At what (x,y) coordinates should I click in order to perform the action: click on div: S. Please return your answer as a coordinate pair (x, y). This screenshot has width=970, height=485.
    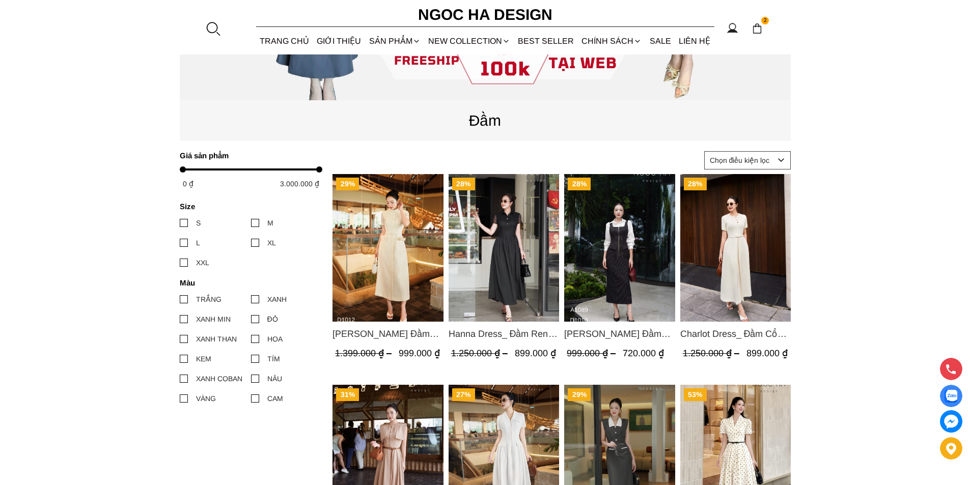
    Looking at the image, I should click on (198, 223).